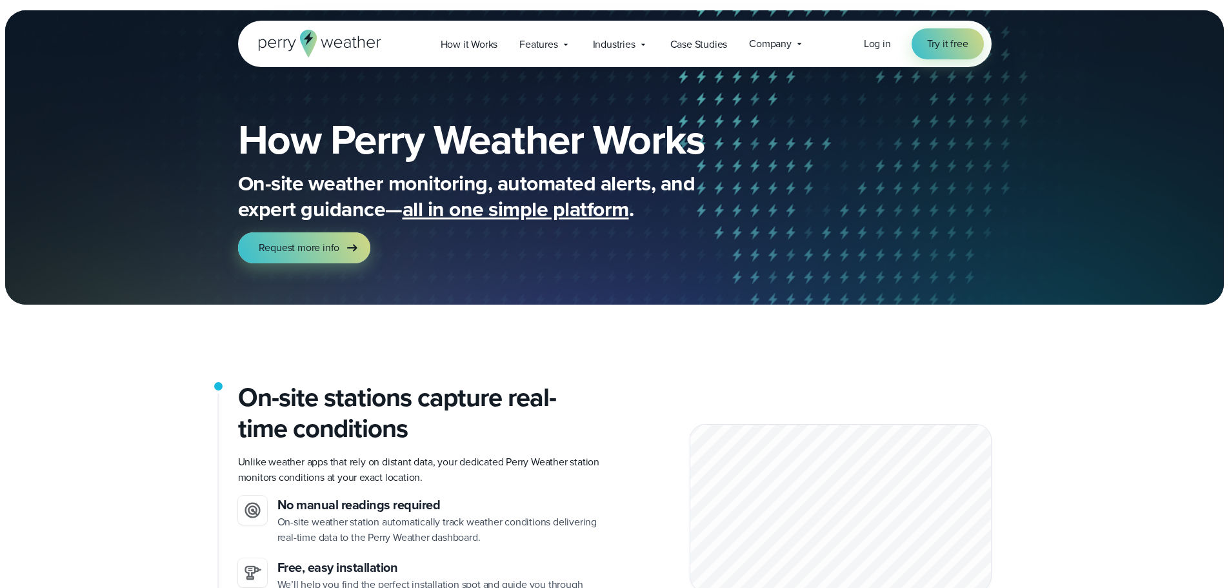 The image size is (1229, 588). Describe the element at coordinates (948, 44) in the screenshot. I see `span: Try it free` at that location.